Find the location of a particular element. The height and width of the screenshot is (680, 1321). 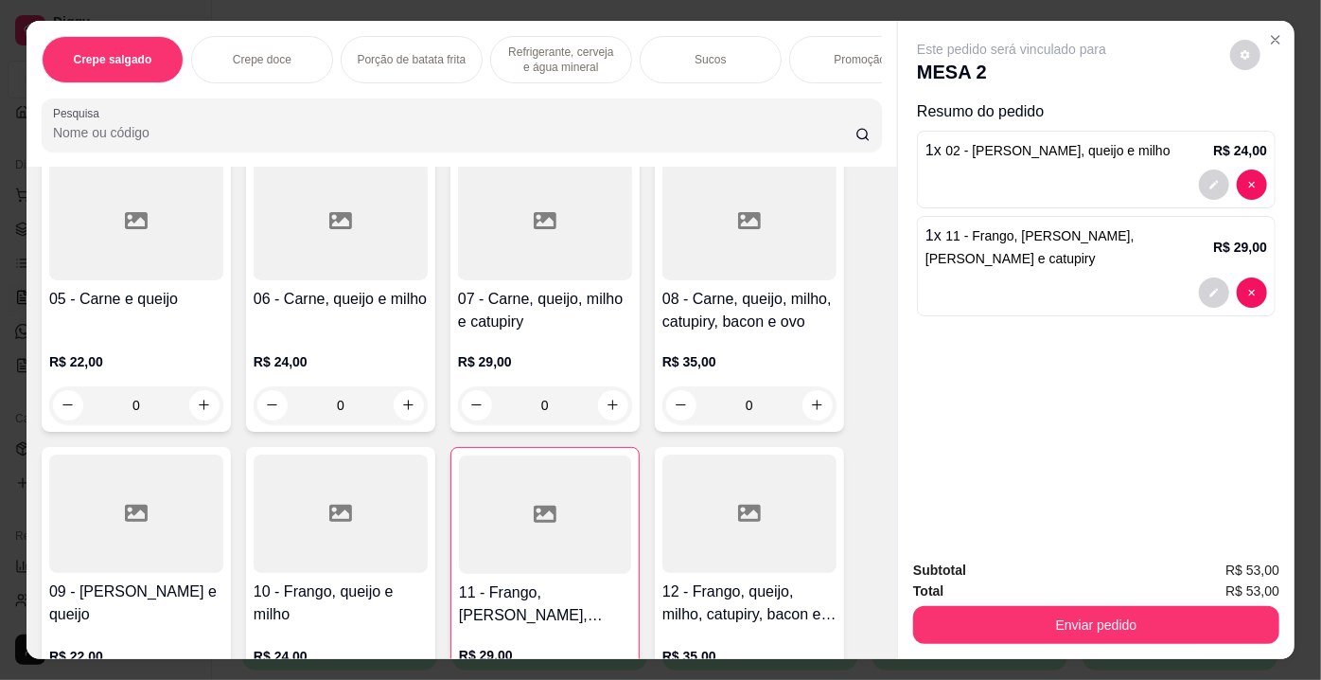

p: Resumo do pedido is located at coordinates (1096, 112).